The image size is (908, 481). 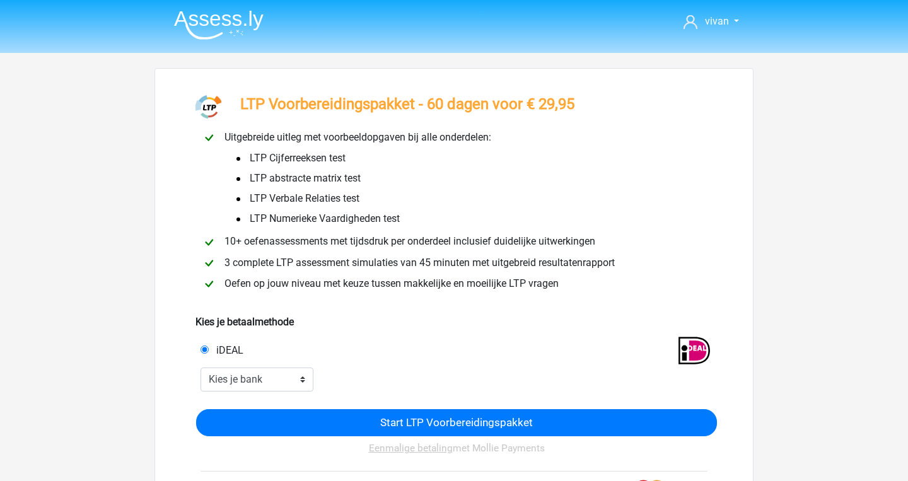 I want to click on b: Kies je betaalmethode, so click(x=245, y=321).